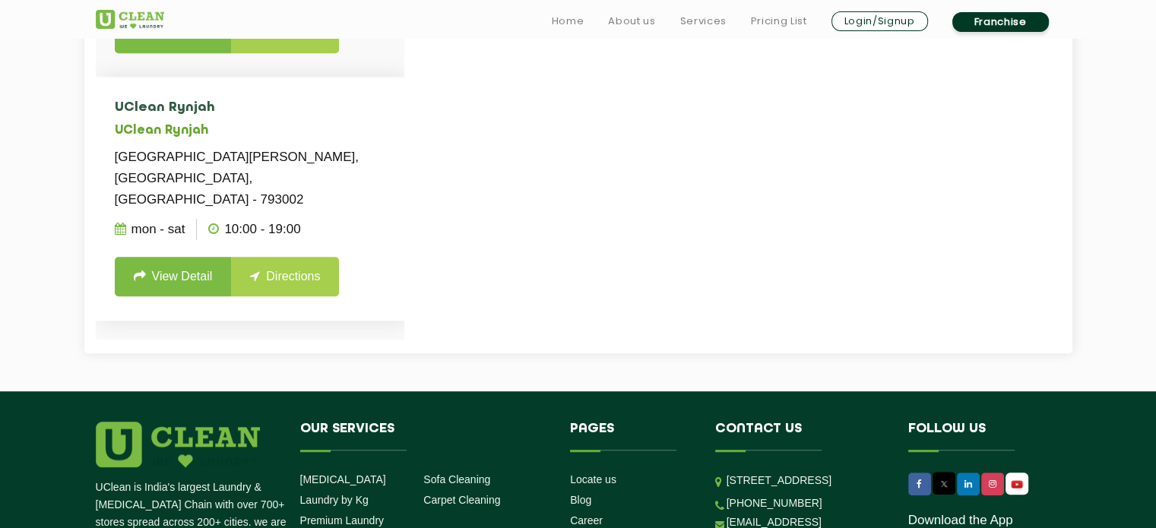  I want to click on a: Login/Signup, so click(879, 21).